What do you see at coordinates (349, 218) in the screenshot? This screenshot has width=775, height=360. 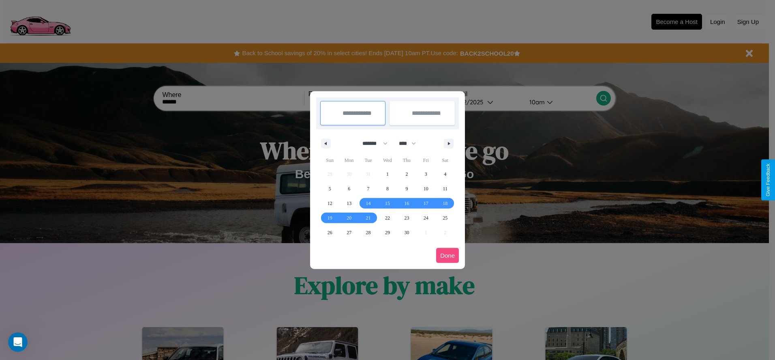 I see `button: 20` at bounding box center [349, 218].